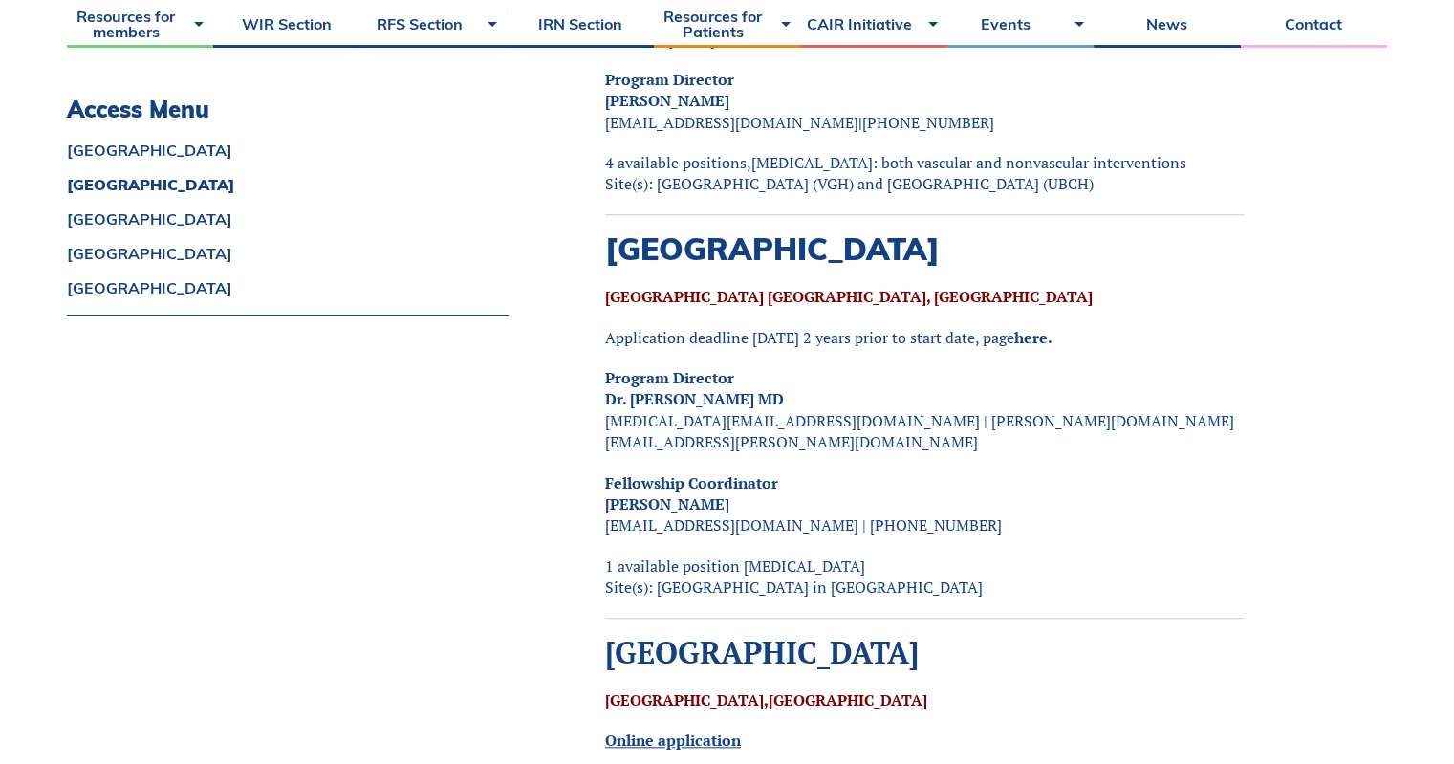 This screenshot has width=1454, height=764. Describe the element at coordinates (691, 483) in the screenshot. I see `strong: Fellowship Coordinator` at that location.